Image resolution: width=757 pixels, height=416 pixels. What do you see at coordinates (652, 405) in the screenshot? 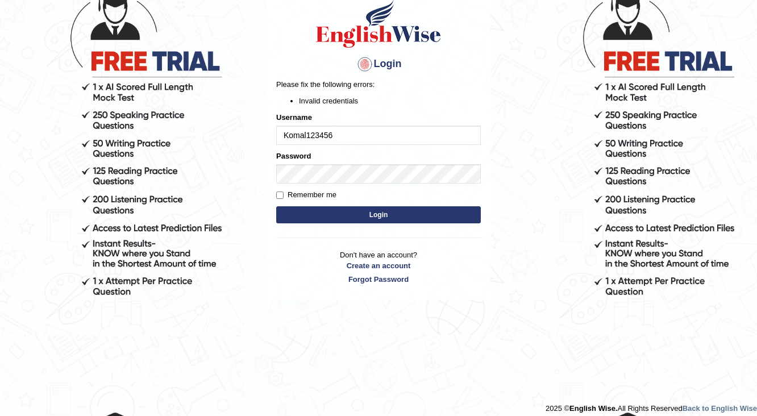
I see `div: 2025 © All Rights Reserved` at bounding box center [652, 405].